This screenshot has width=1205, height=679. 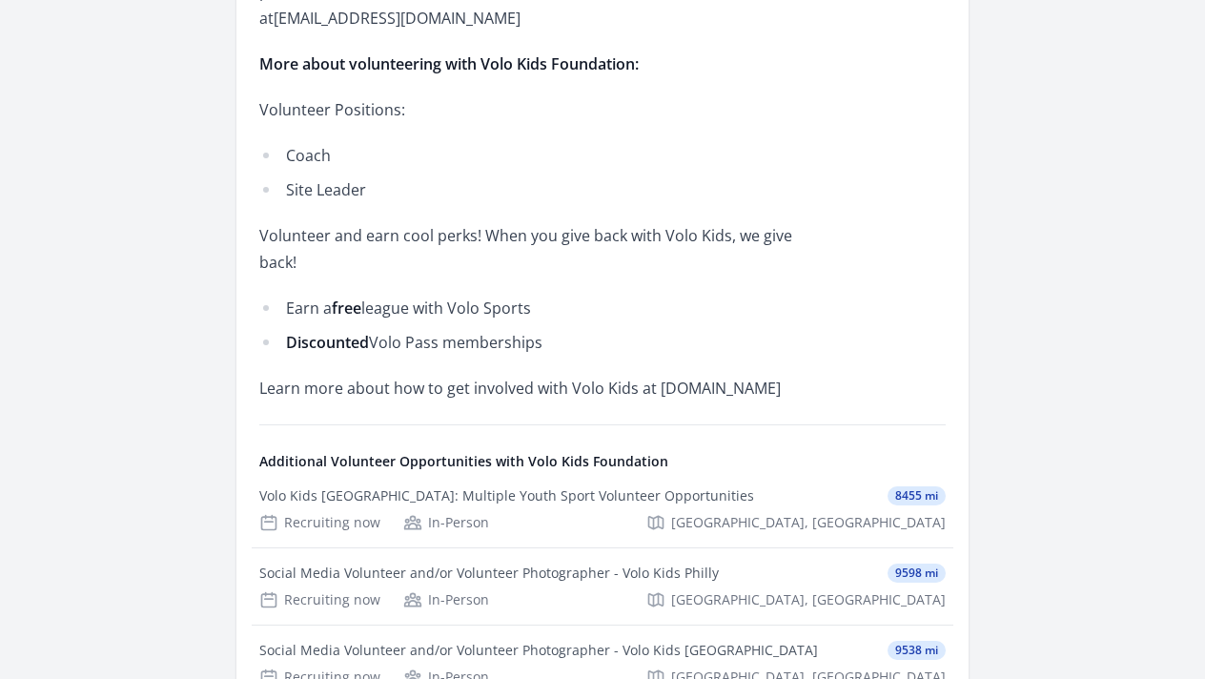 I want to click on span: 9598 mi, so click(x=916, y=573).